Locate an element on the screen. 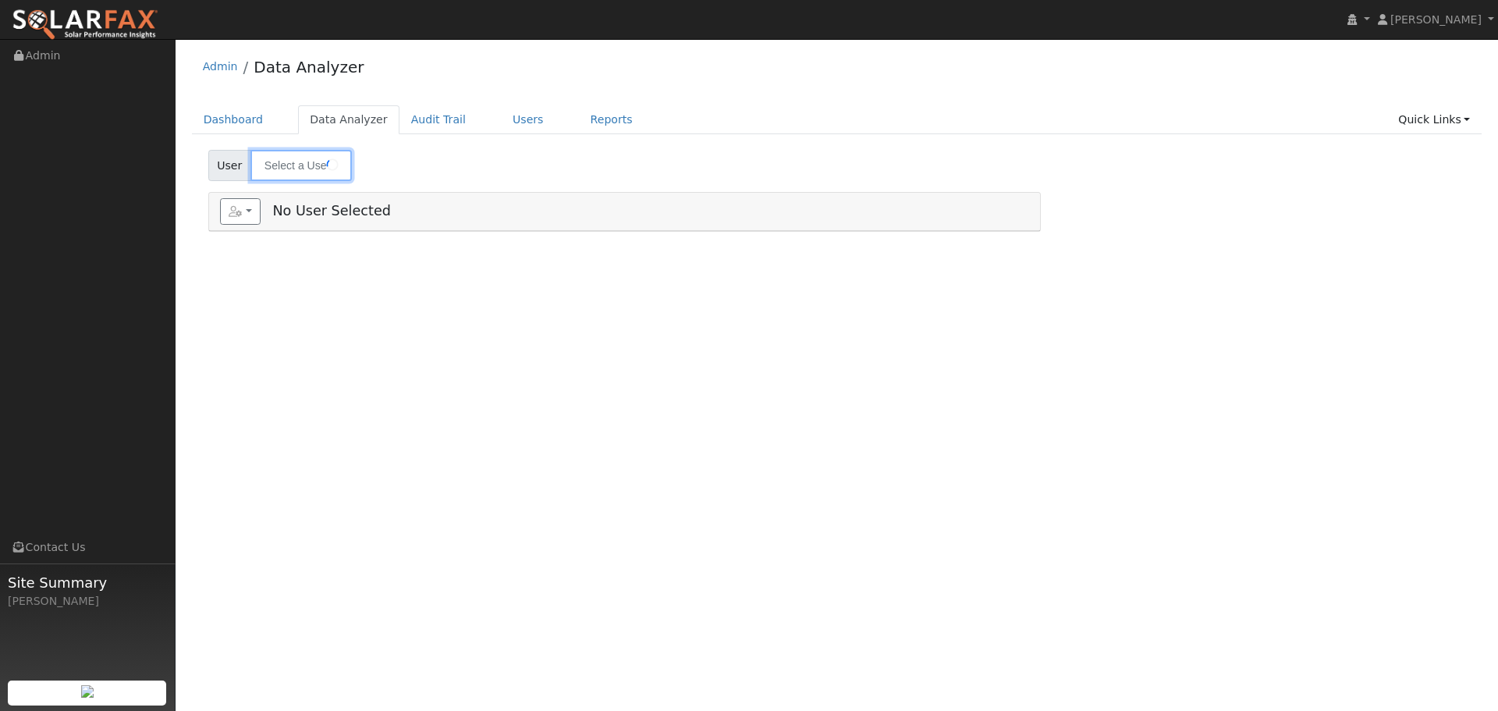 The height and width of the screenshot is (711, 1498). img: SolarFax is located at coordinates (85, 25).